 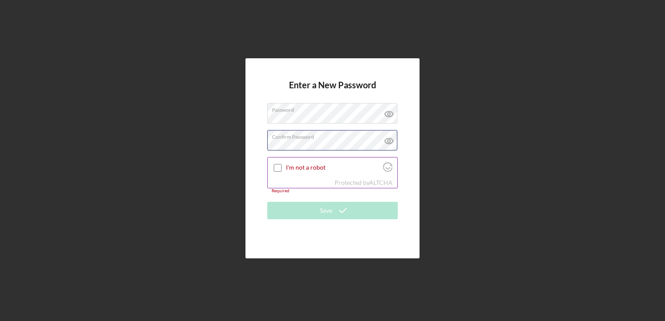 What do you see at coordinates (332, 191) in the screenshot?
I see `div: Required` at bounding box center [332, 191].